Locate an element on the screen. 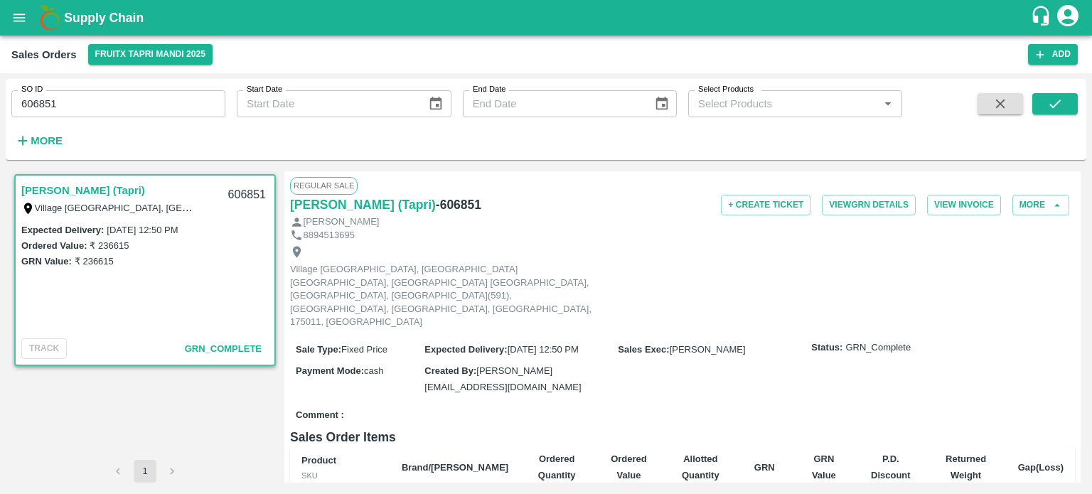 The width and height of the screenshot is (1092, 494). b: Supply Chain is located at coordinates (104, 18).